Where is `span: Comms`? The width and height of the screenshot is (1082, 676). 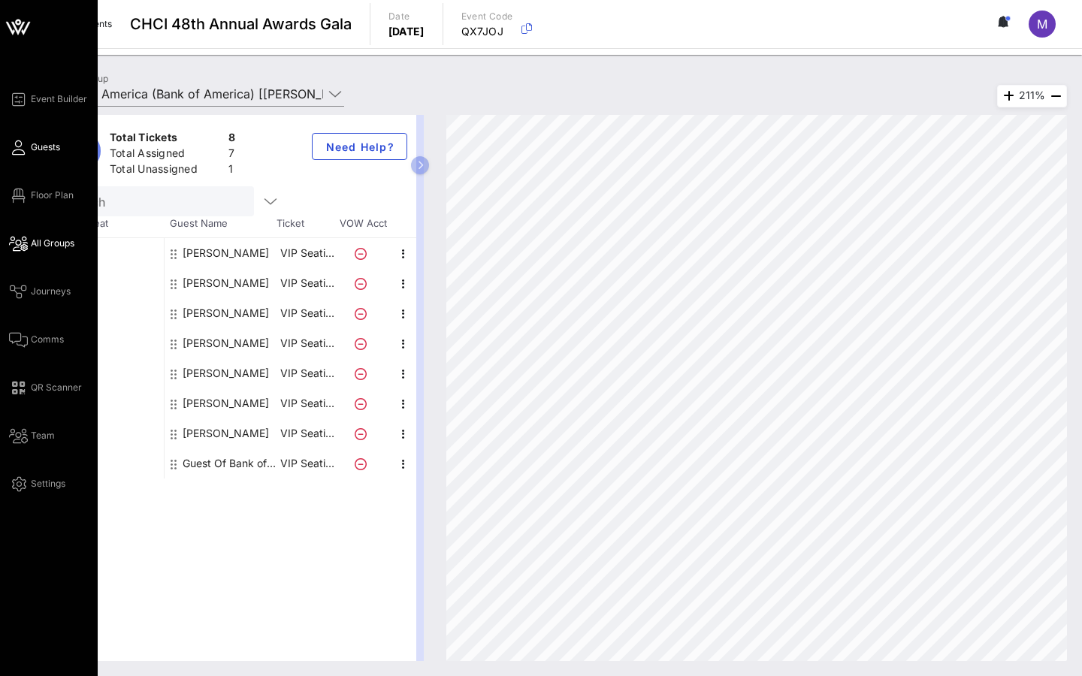 span: Comms is located at coordinates (47, 340).